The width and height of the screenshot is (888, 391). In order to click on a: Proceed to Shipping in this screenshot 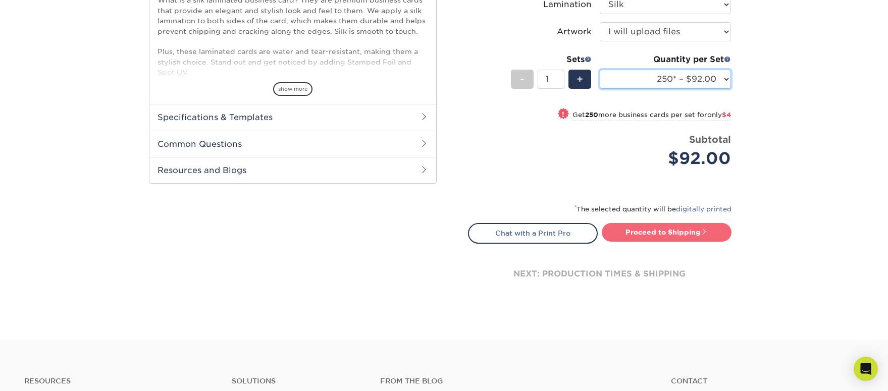, I will do `click(666, 232)`.